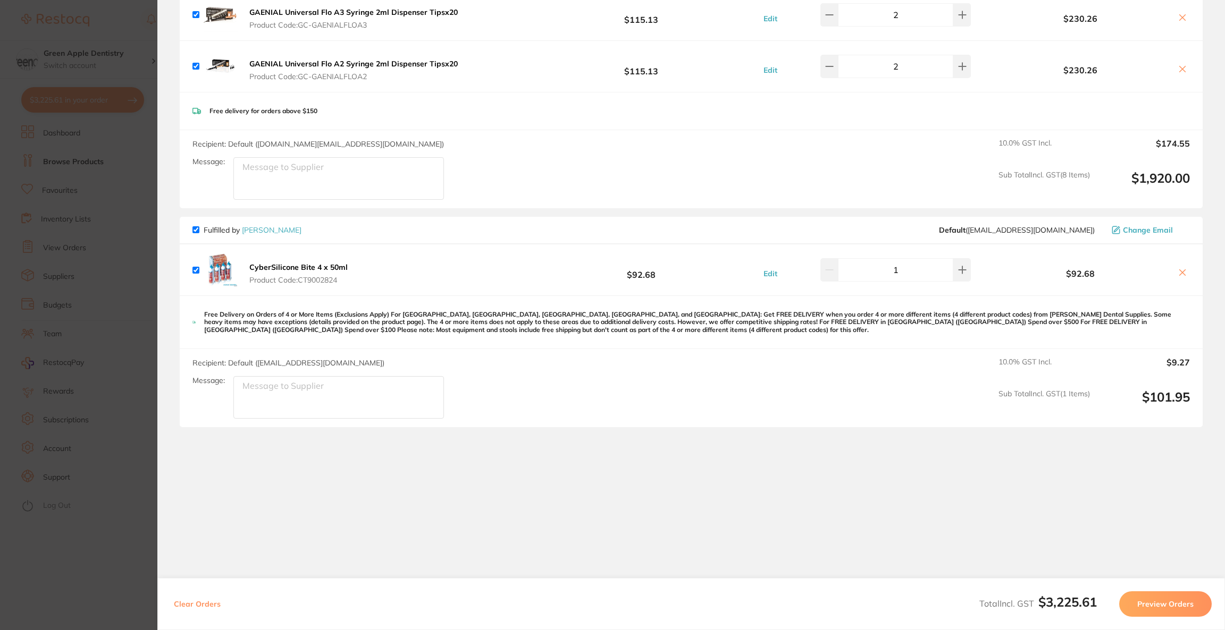  What do you see at coordinates (263, 111) in the screenshot?
I see `p: Free delivery for orders above $150` at bounding box center [263, 111].